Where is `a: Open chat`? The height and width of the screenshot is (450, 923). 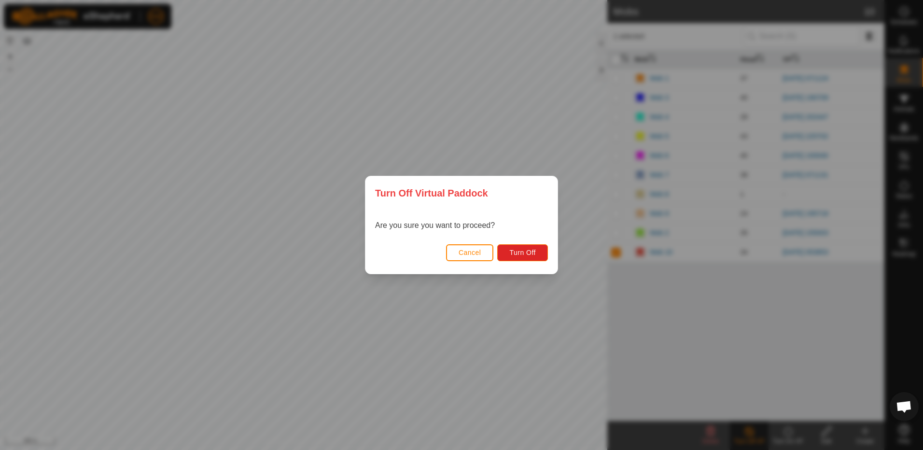 a: Open chat is located at coordinates (904, 406).